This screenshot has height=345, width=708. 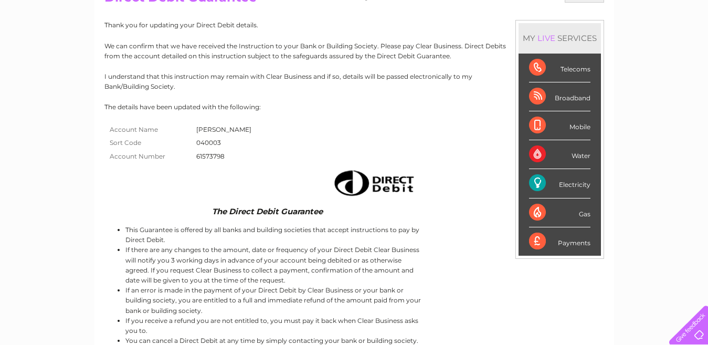 I want to click on a: Energy, so click(x=561, y=48).